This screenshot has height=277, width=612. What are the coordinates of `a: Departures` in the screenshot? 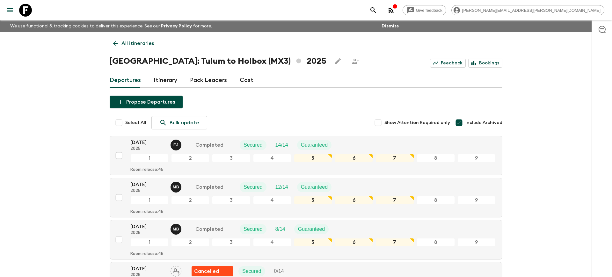 It's located at (125, 80).